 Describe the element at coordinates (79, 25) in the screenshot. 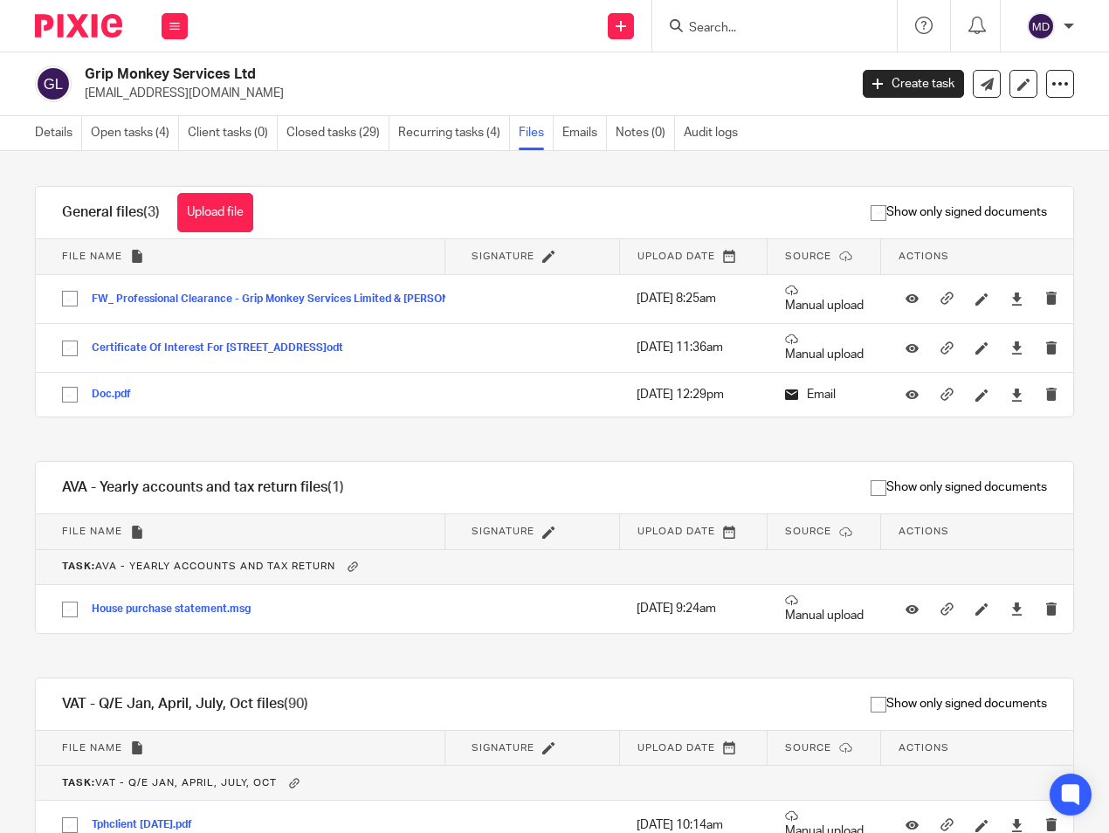

I see `img: Pixie` at that location.